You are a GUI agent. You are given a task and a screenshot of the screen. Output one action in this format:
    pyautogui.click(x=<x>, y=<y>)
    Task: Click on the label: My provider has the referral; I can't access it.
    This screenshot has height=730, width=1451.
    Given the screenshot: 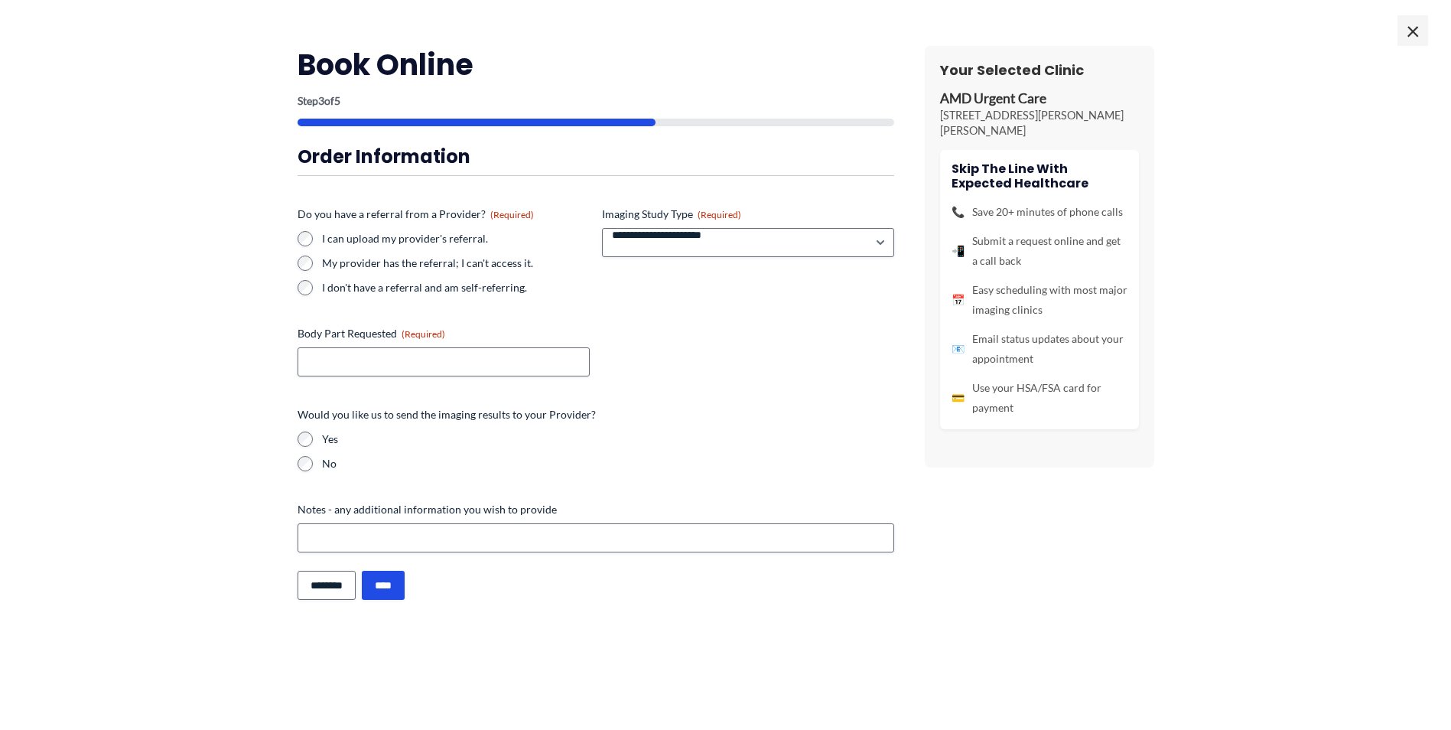 What is the action you would take?
    pyautogui.click(x=456, y=263)
    